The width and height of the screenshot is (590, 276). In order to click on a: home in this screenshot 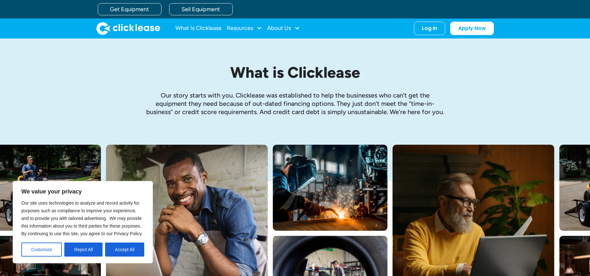, I will do `click(128, 28)`.